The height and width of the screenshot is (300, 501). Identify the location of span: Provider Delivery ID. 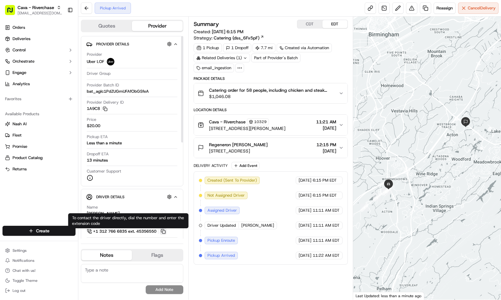
(105, 102).